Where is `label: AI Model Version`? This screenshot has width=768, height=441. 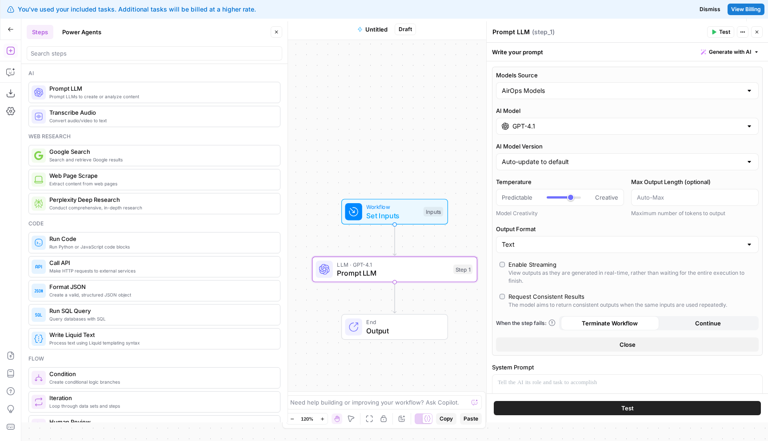 label: AI Model Version is located at coordinates (627, 146).